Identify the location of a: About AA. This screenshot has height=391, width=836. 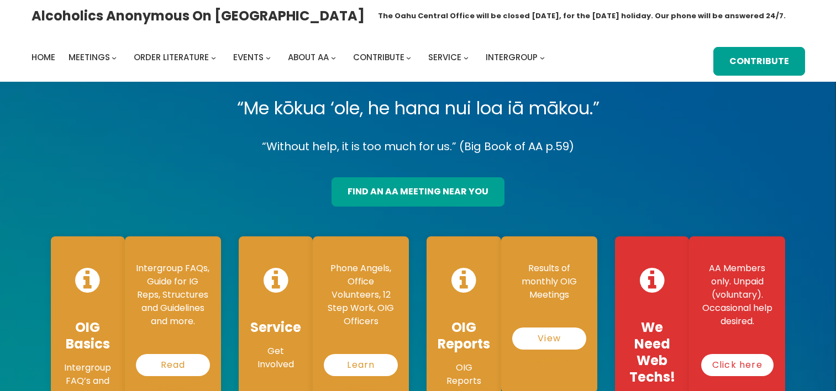
(308, 57).